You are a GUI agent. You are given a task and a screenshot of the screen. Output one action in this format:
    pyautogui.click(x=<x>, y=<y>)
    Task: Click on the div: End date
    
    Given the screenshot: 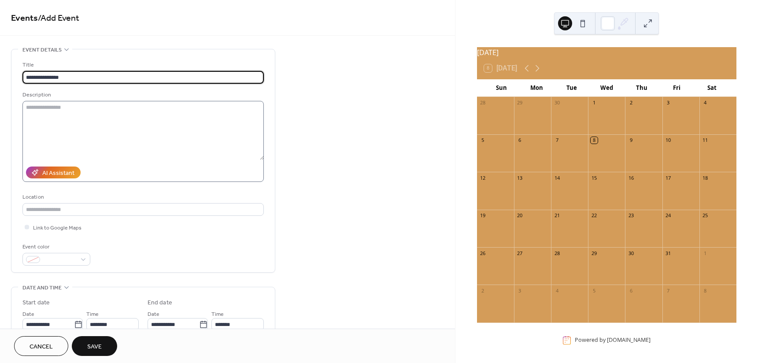 What is the action you would take?
    pyautogui.click(x=160, y=303)
    